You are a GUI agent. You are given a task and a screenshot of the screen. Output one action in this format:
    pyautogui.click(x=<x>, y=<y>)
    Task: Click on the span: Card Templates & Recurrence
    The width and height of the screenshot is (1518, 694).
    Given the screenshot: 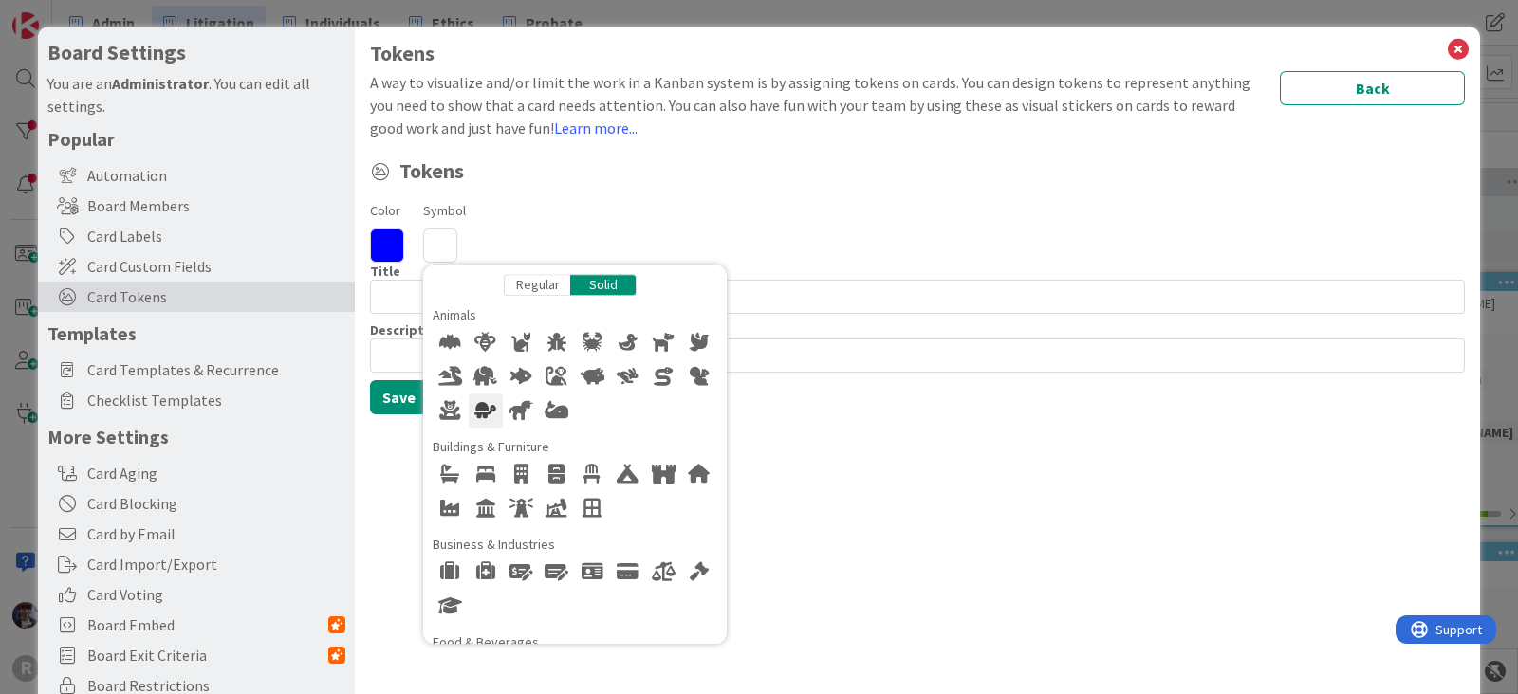 What is the action you would take?
    pyautogui.click(x=216, y=370)
    